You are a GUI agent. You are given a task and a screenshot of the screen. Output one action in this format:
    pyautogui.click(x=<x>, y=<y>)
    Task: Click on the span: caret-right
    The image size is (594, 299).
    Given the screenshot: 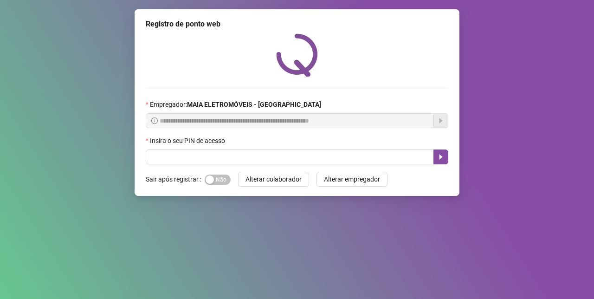 What is the action you would take?
    pyautogui.click(x=441, y=157)
    